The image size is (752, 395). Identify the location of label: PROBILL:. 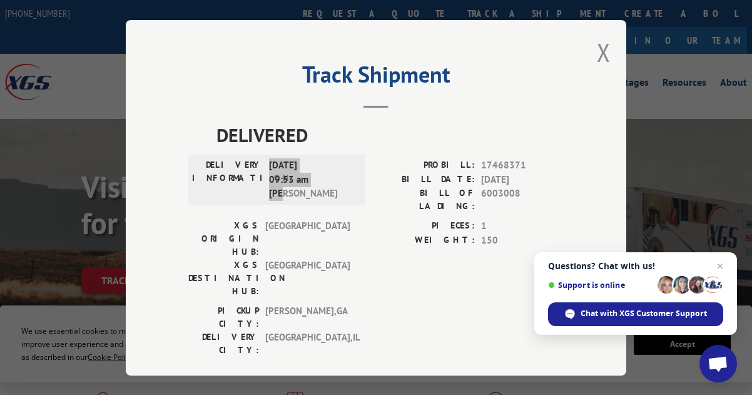
(425, 165).